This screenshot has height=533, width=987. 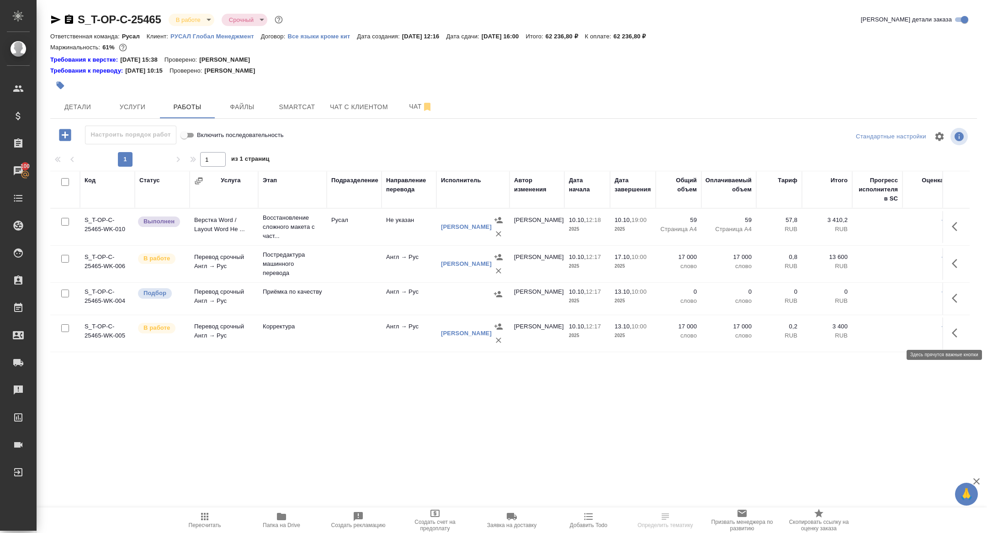 I want to click on span: Файлы, so click(x=242, y=107).